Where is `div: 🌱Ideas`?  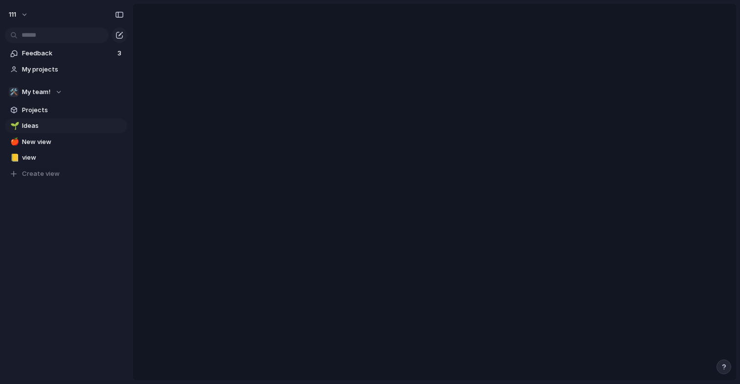
div: 🌱Ideas is located at coordinates (66, 126).